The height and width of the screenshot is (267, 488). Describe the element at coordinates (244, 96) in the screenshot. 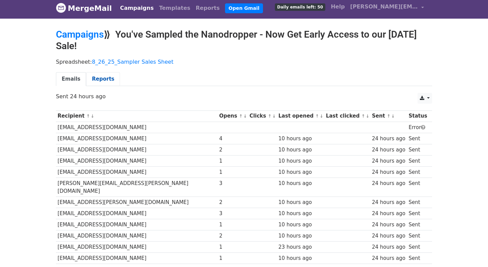

I see `p: Sent 24 hours ago` at that location.